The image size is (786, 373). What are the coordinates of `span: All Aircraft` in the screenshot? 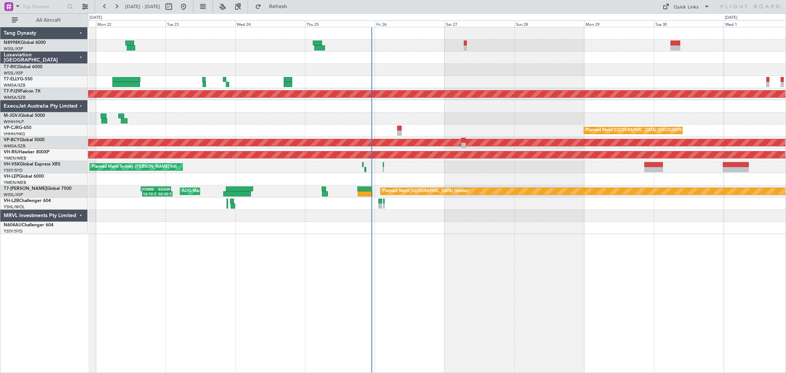 It's located at (48, 20).